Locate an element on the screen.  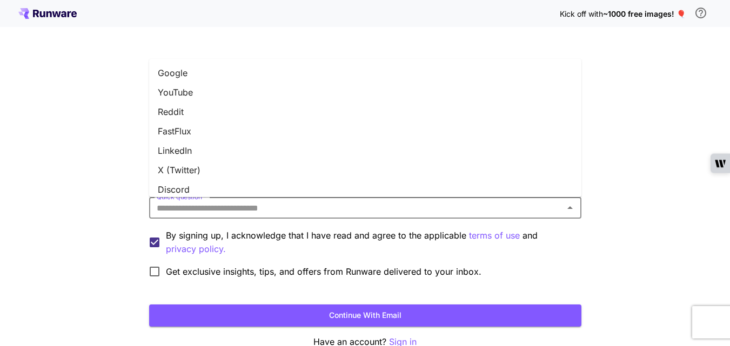
p: privacy policy. is located at coordinates (196, 249).